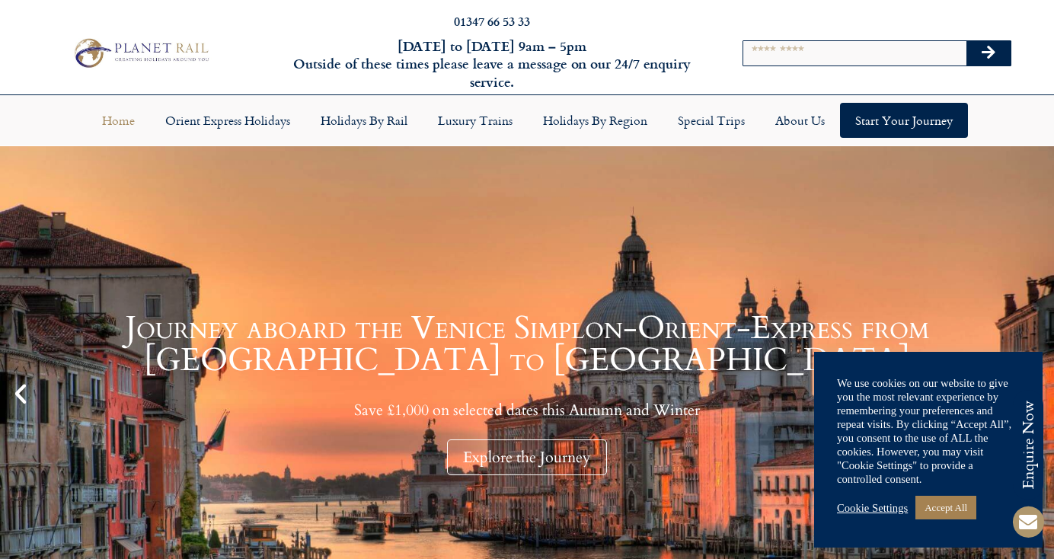  I want to click on div: Explore the Journey, so click(527, 457).